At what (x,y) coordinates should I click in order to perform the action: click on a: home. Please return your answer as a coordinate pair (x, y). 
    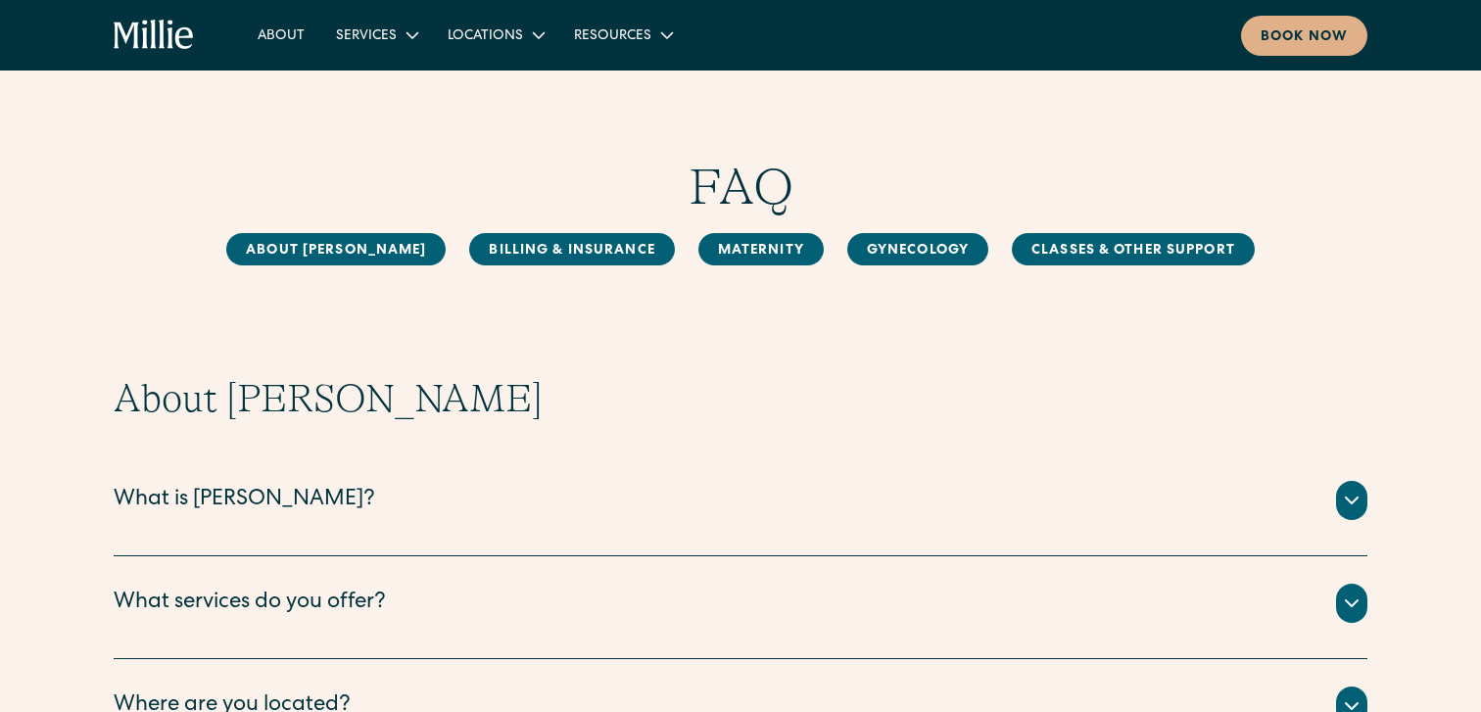
    Looking at the image, I should click on (154, 35).